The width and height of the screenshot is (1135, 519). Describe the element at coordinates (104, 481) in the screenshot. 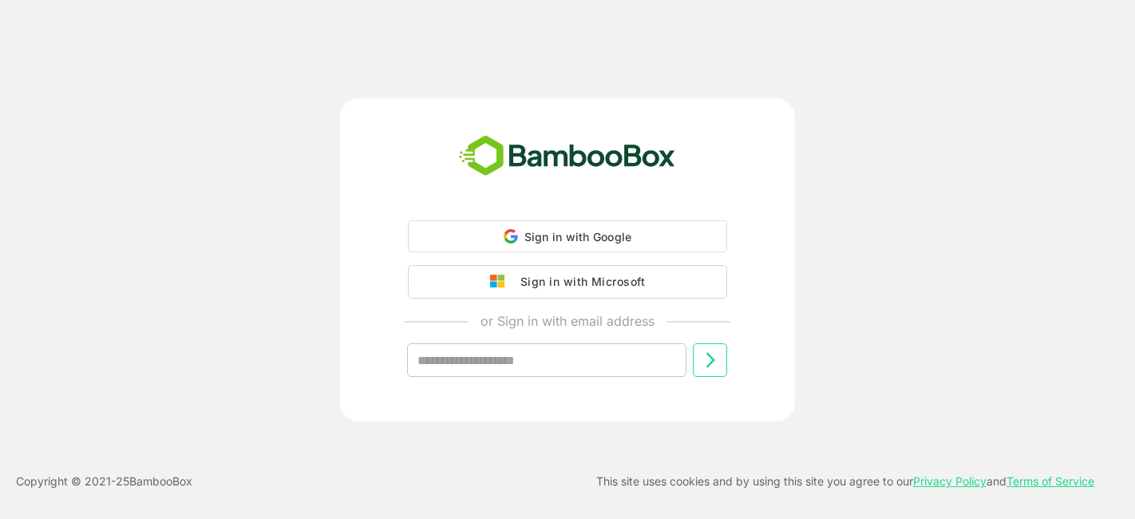

I see `p: Copyright © 2021- 25 BambooBox` at that location.